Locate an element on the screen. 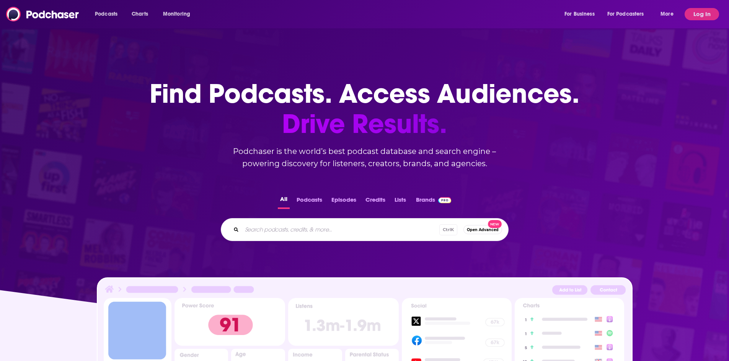 The image size is (729, 361). button: Credits is located at coordinates (375, 202).